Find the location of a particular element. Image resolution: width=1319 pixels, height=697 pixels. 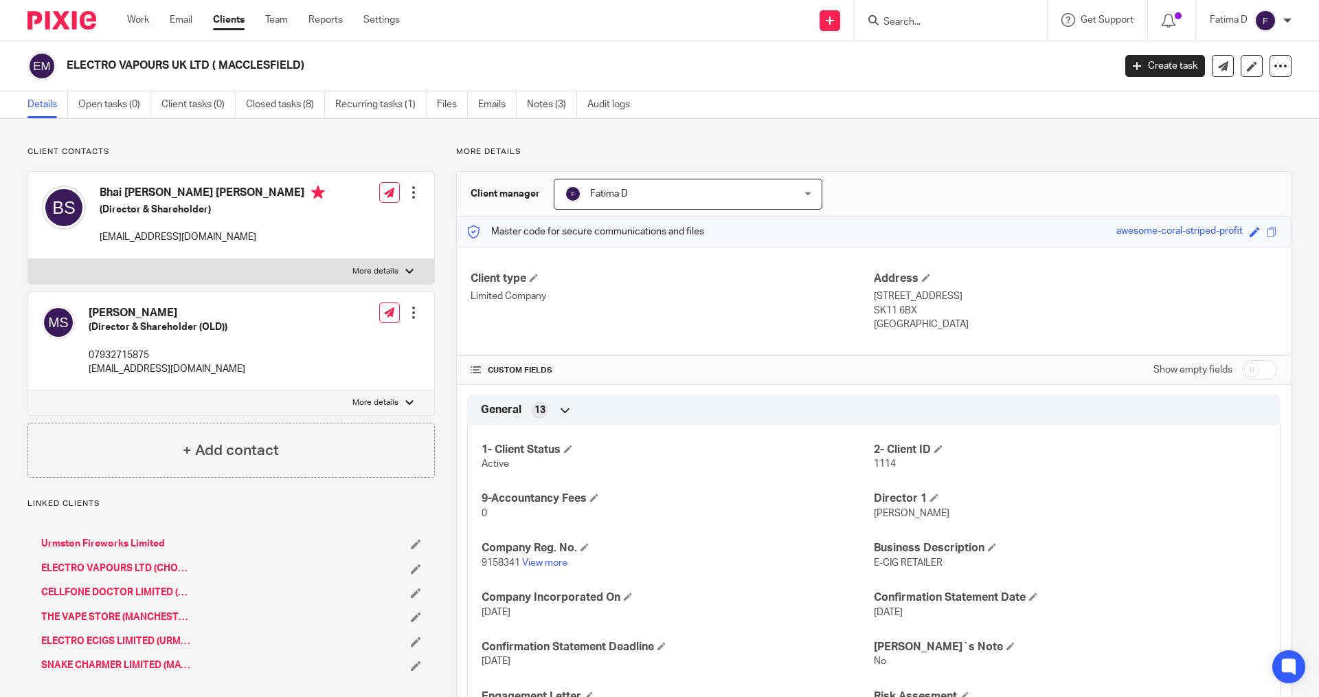

a: ELECTRO ECIGS LIMITED (URMESTON SHOP 2ND HALF)) is located at coordinates (117, 641).